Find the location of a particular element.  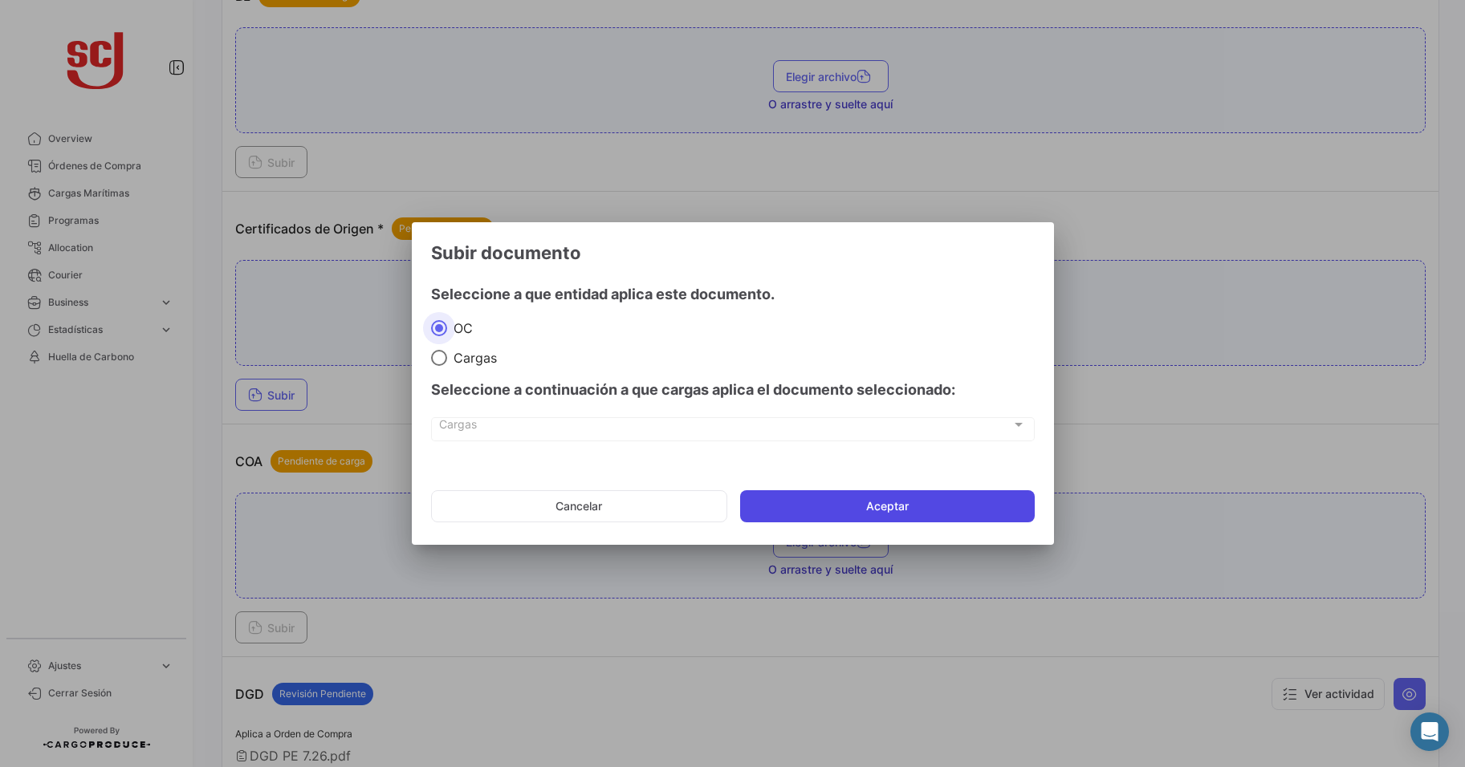

div: Abrir Intercom Messenger is located at coordinates (1430, 732).